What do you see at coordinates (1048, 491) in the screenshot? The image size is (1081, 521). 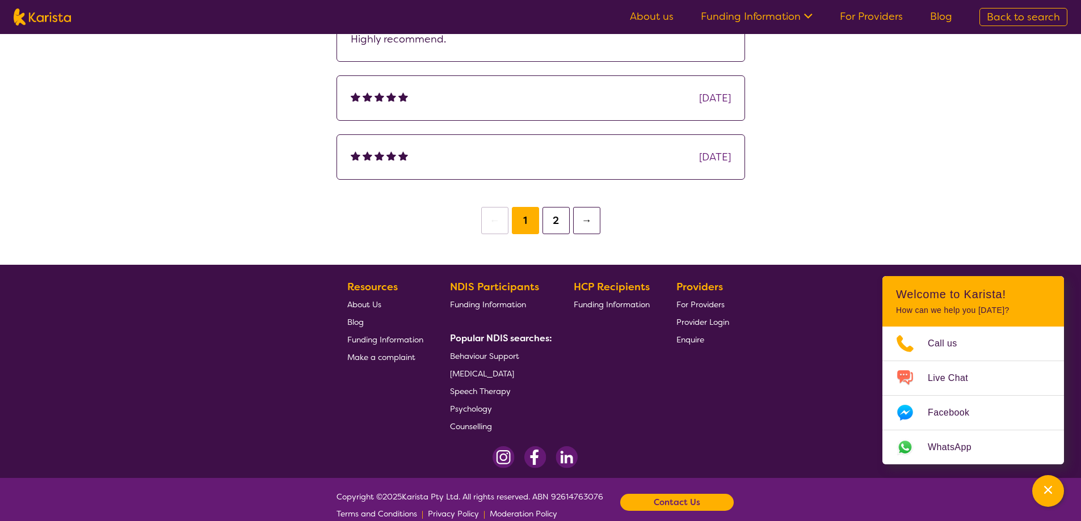 I see `button: Channel Menu` at bounding box center [1048, 491].